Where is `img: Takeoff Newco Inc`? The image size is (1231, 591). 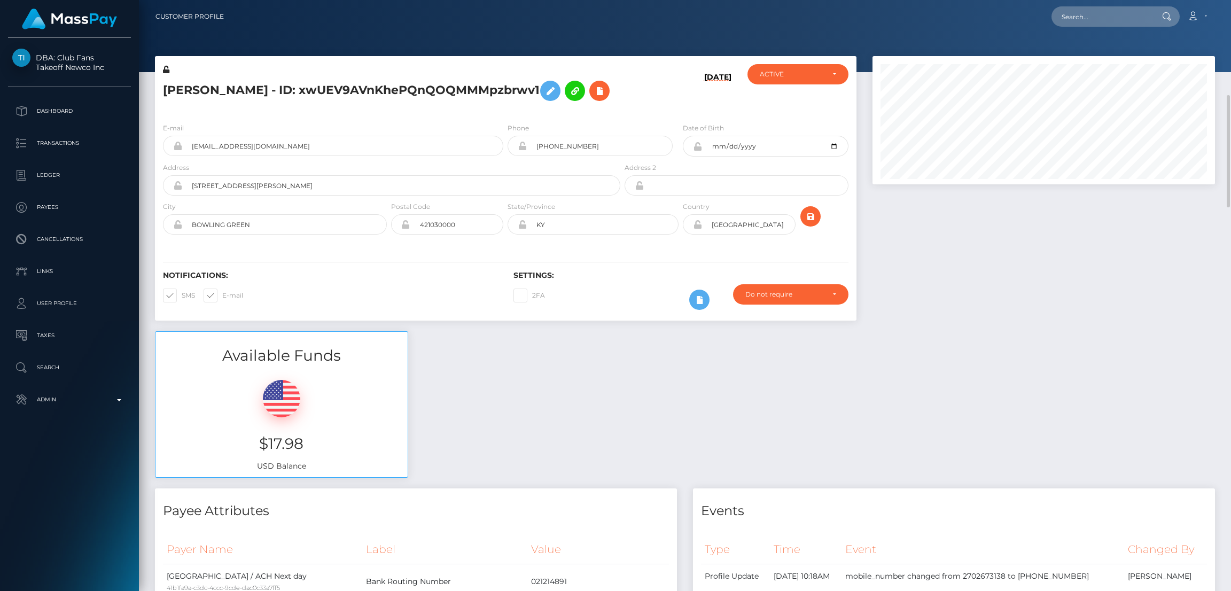 img: Takeoff Newco Inc is located at coordinates (21, 58).